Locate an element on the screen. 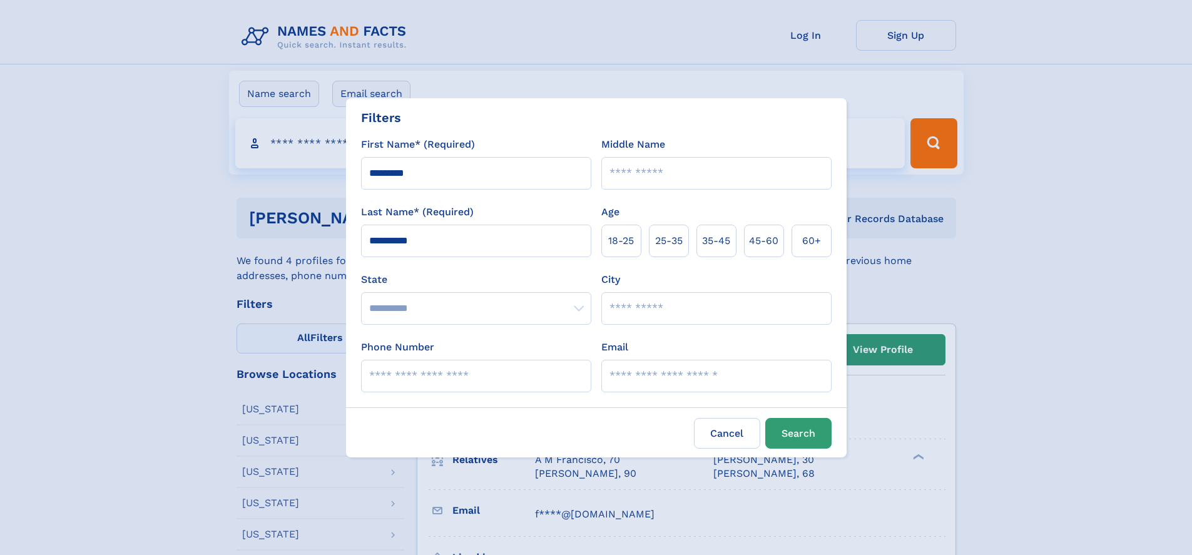 The image size is (1192, 555). label: Cancel is located at coordinates (727, 433).